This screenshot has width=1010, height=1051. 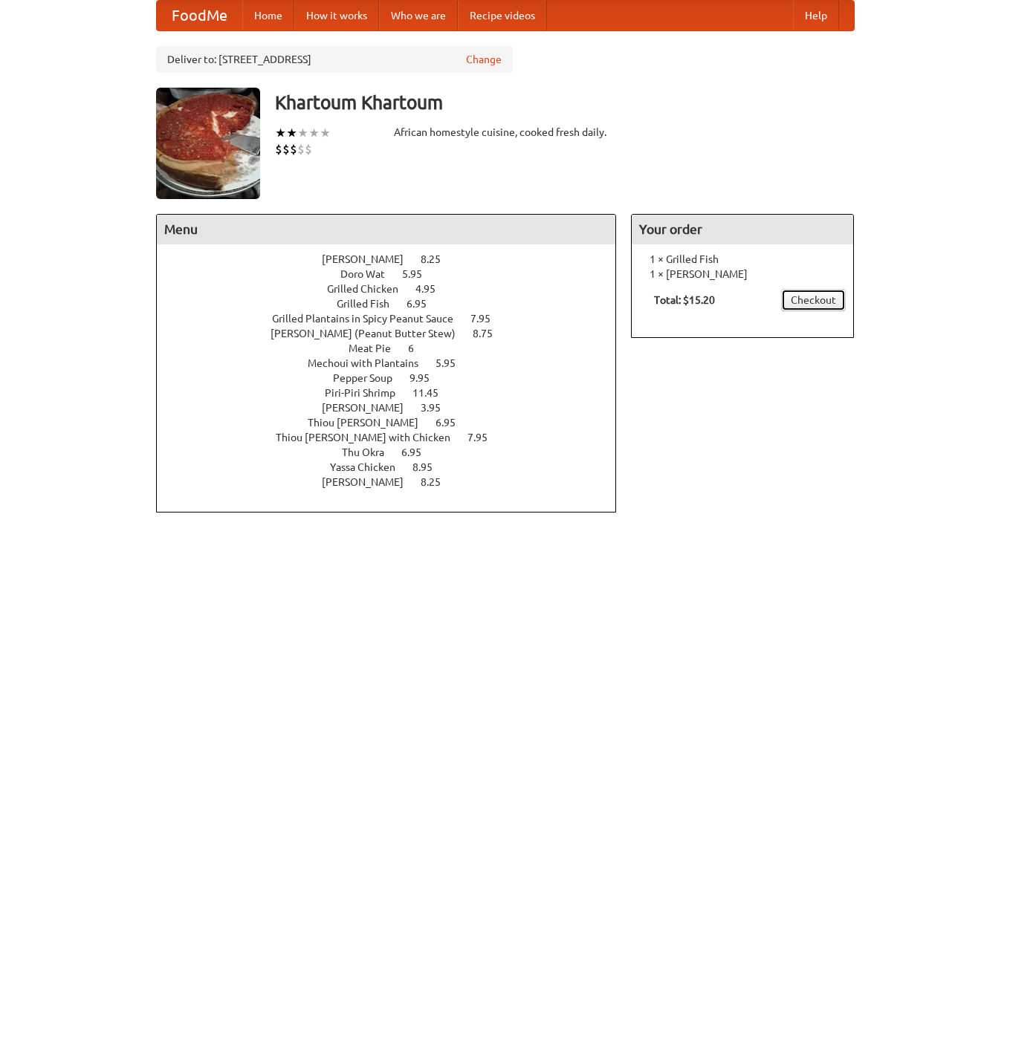 I want to click on a: Mechoui with Plantains 5.95, so click(x=395, y=363).